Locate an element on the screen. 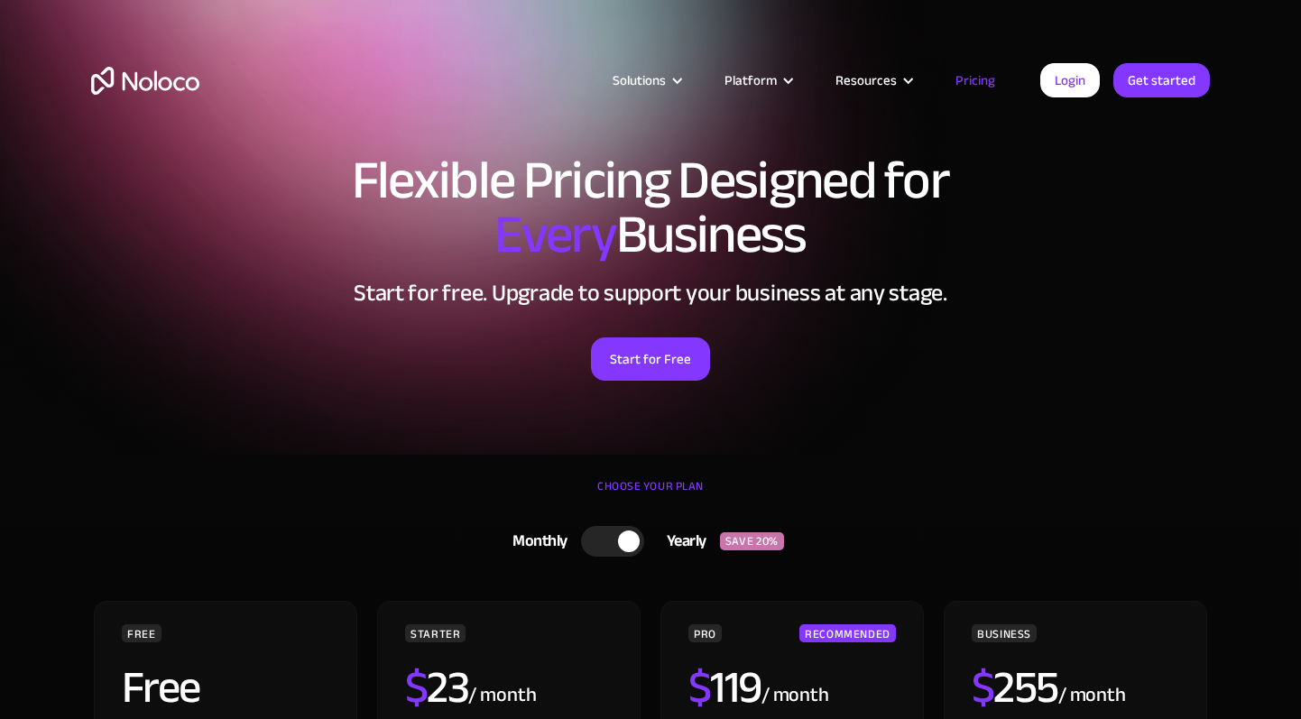 Image resolution: width=1301 pixels, height=719 pixels. h1: Flexible Pricing Designed for Business is located at coordinates (651, 208).